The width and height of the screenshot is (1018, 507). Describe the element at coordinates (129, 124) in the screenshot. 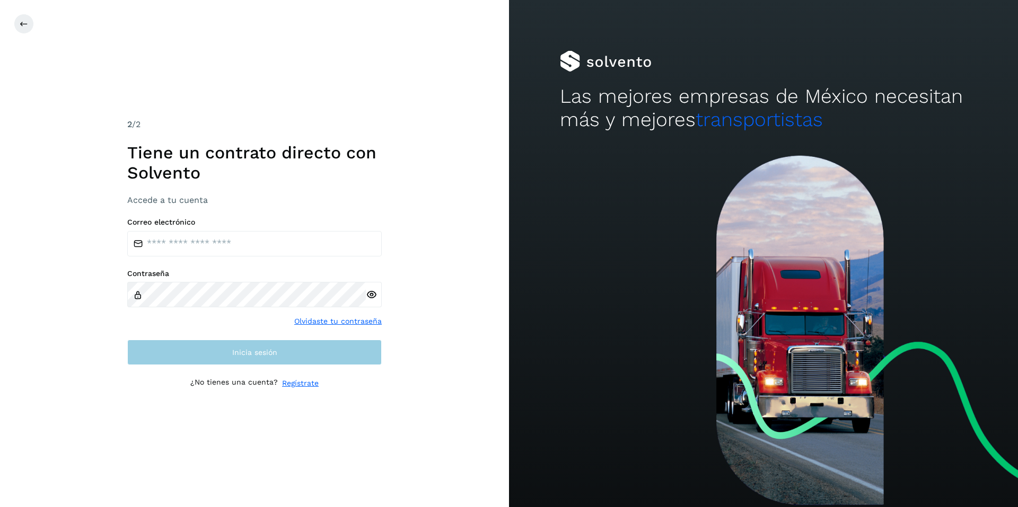

I see `span: 2` at that location.